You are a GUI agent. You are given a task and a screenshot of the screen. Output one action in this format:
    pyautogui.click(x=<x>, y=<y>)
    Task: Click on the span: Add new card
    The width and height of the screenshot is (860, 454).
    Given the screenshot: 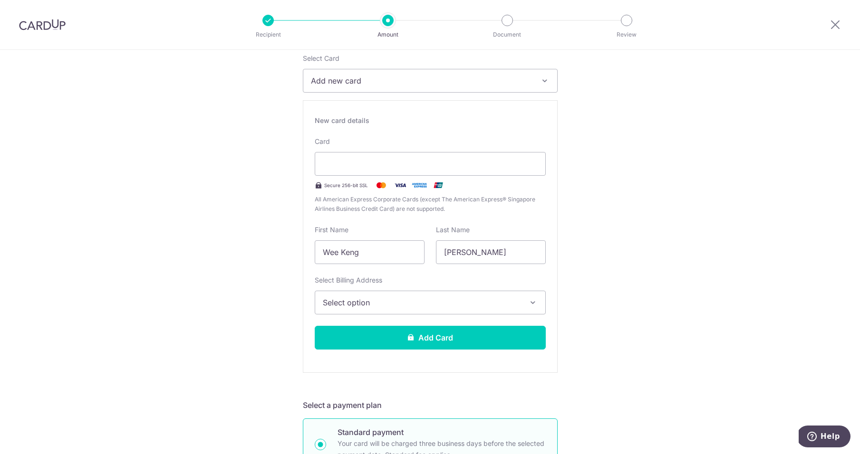 What is the action you would take?
    pyautogui.click(x=422, y=81)
    